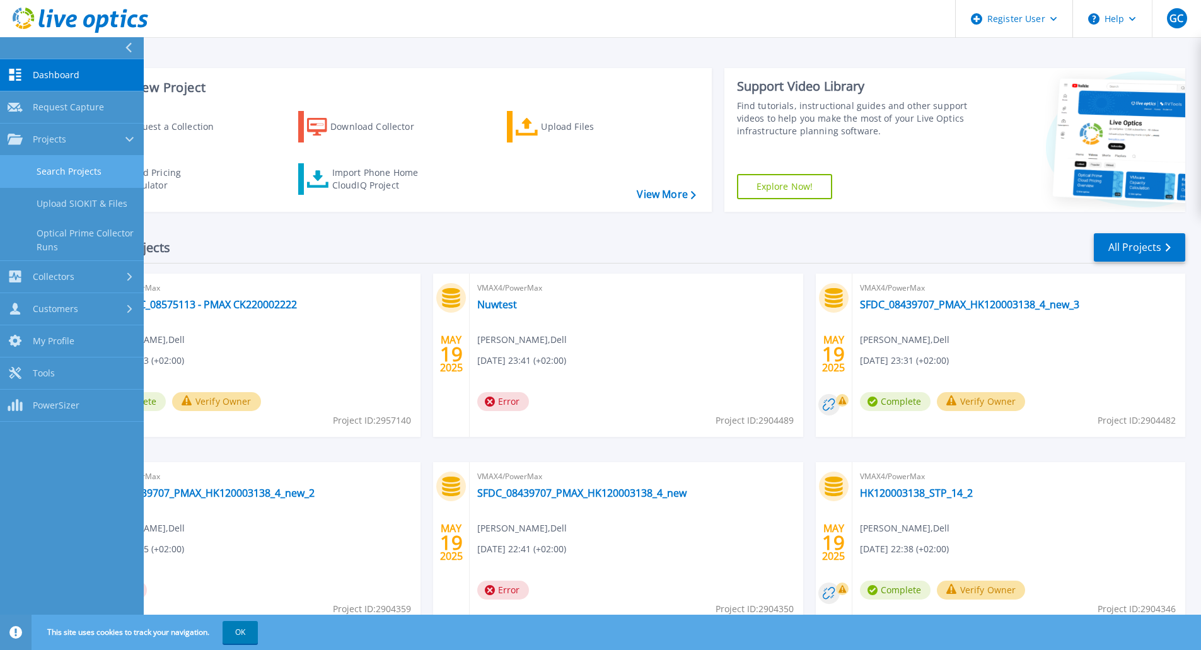 The height and width of the screenshot is (650, 1201). What do you see at coordinates (159, 179) in the screenshot?
I see `a: Cloud Pricing Calculator` at bounding box center [159, 179].